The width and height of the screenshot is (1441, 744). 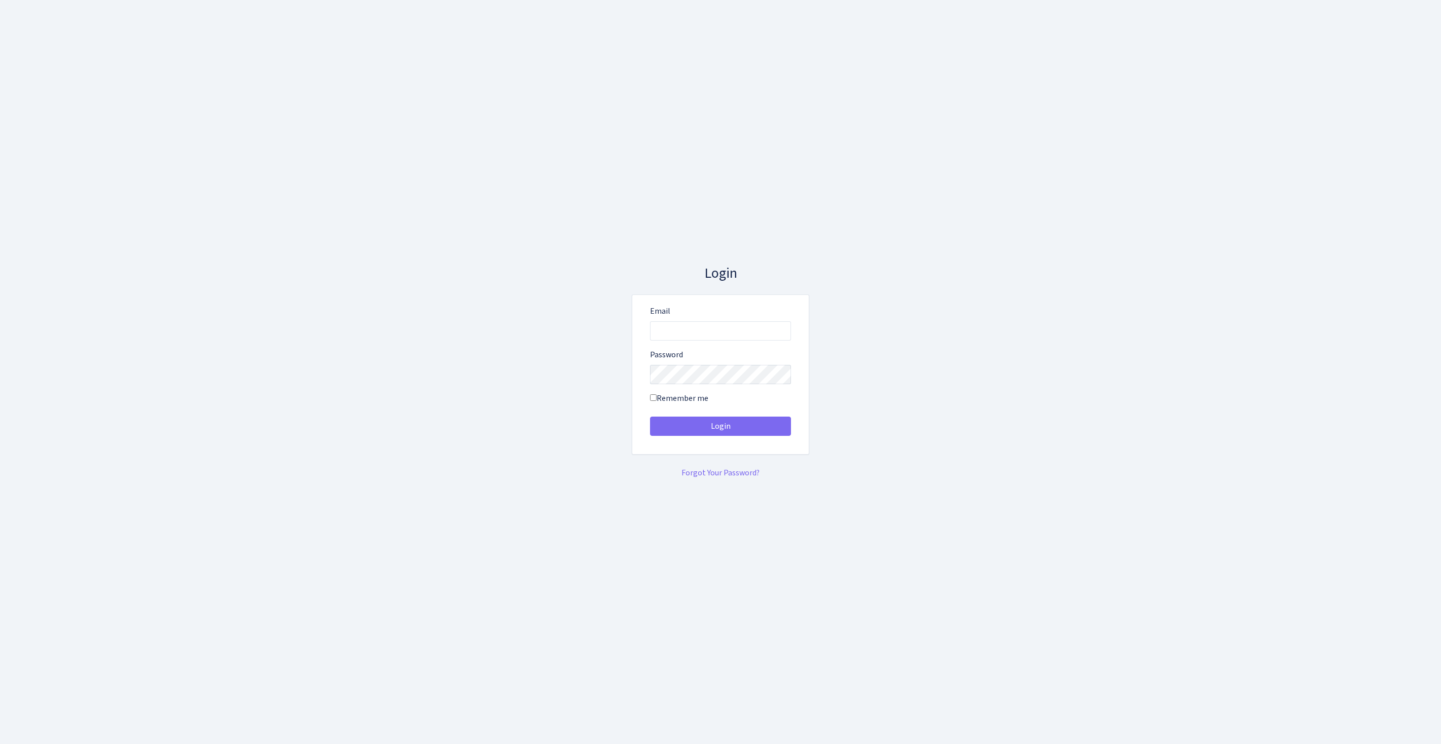 What do you see at coordinates (721, 274) in the screenshot?
I see `h3: Login` at bounding box center [721, 274].